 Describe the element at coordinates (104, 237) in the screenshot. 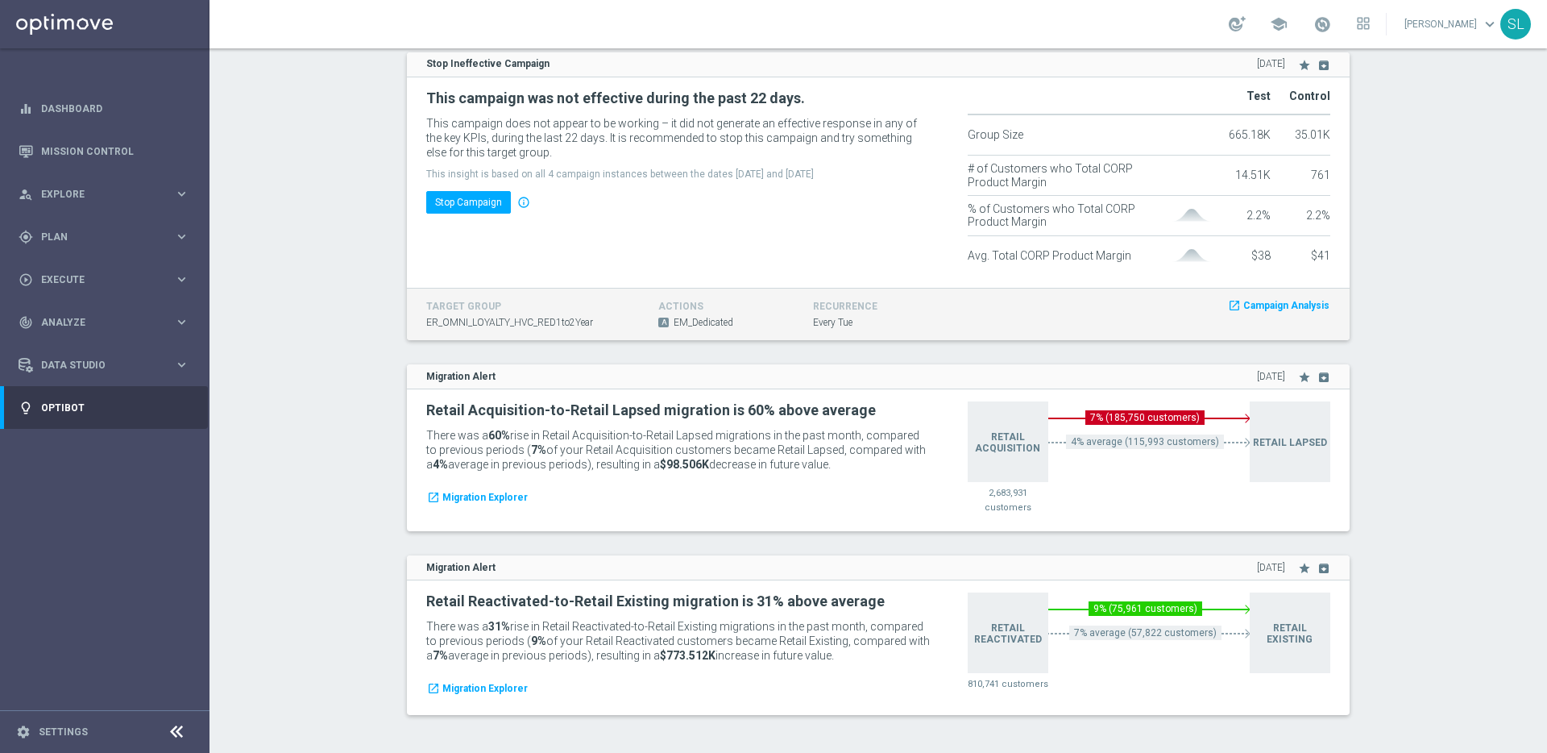

I see `button: gps_fixed Plan keyboard_arrow_right` at that location.